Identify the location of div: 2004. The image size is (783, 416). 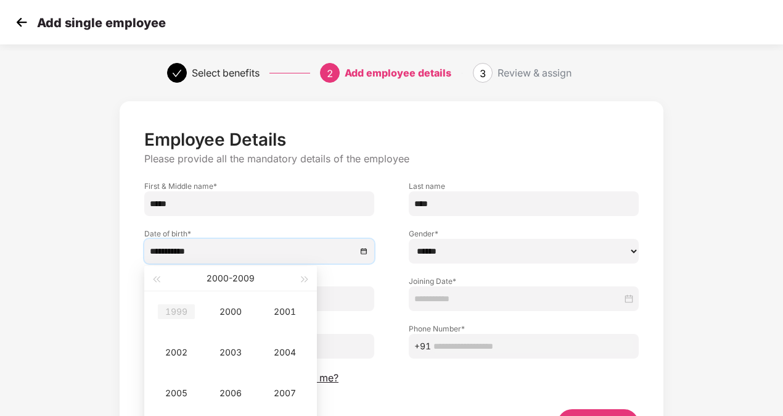
(285, 352).